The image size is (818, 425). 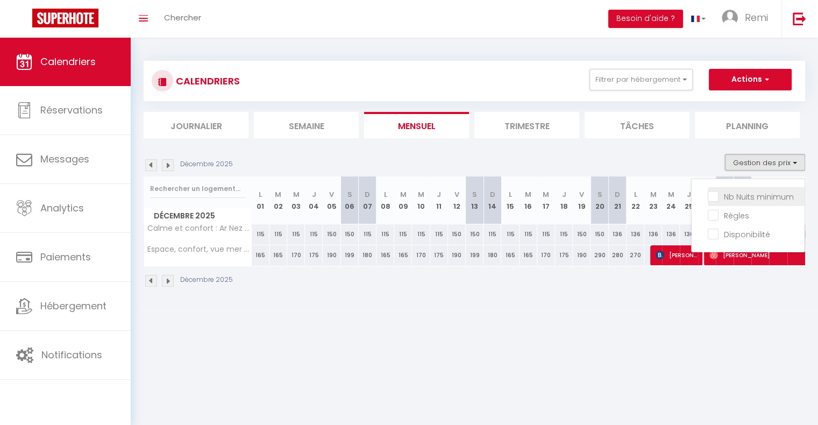 I want to click on th: 25, so click(x=688, y=200).